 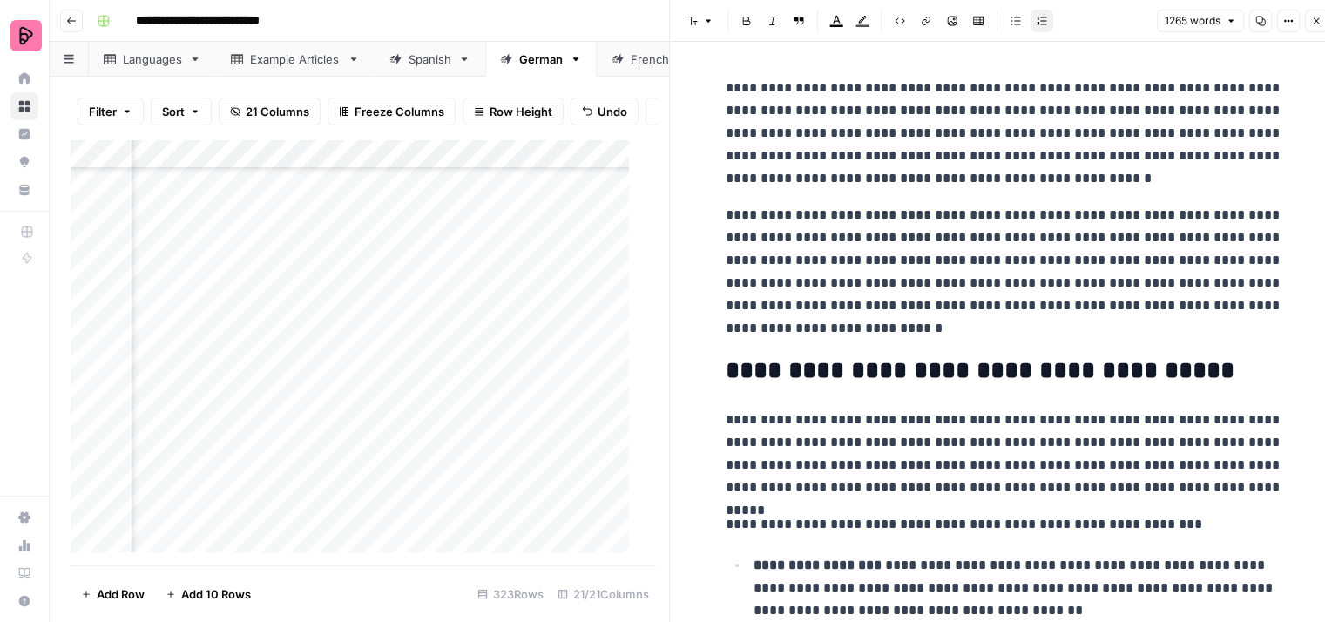 What do you see at coordinates (112, 594) in the screenshot?
I see `button: Add Row` at bounding box center [112, 594].